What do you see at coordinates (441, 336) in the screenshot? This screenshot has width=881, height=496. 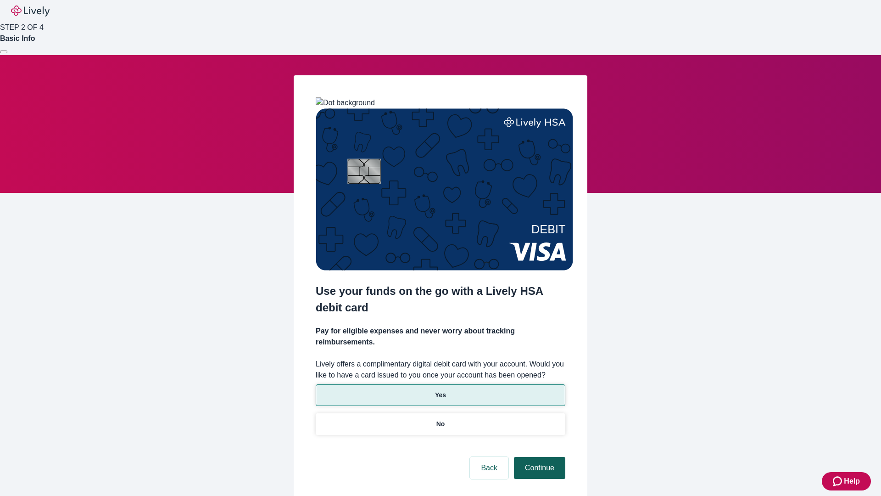 I see `h4: Pay for eligible expenses and never worry about tracking reimbursements.` at bounding box center [441, 336].